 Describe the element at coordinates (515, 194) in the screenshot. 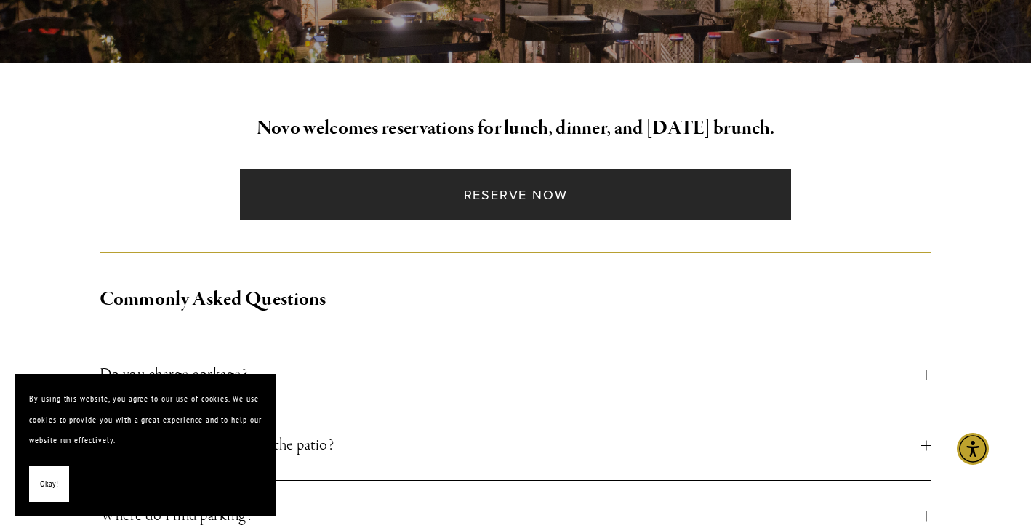

I see `a: Reserve Now` at that location.